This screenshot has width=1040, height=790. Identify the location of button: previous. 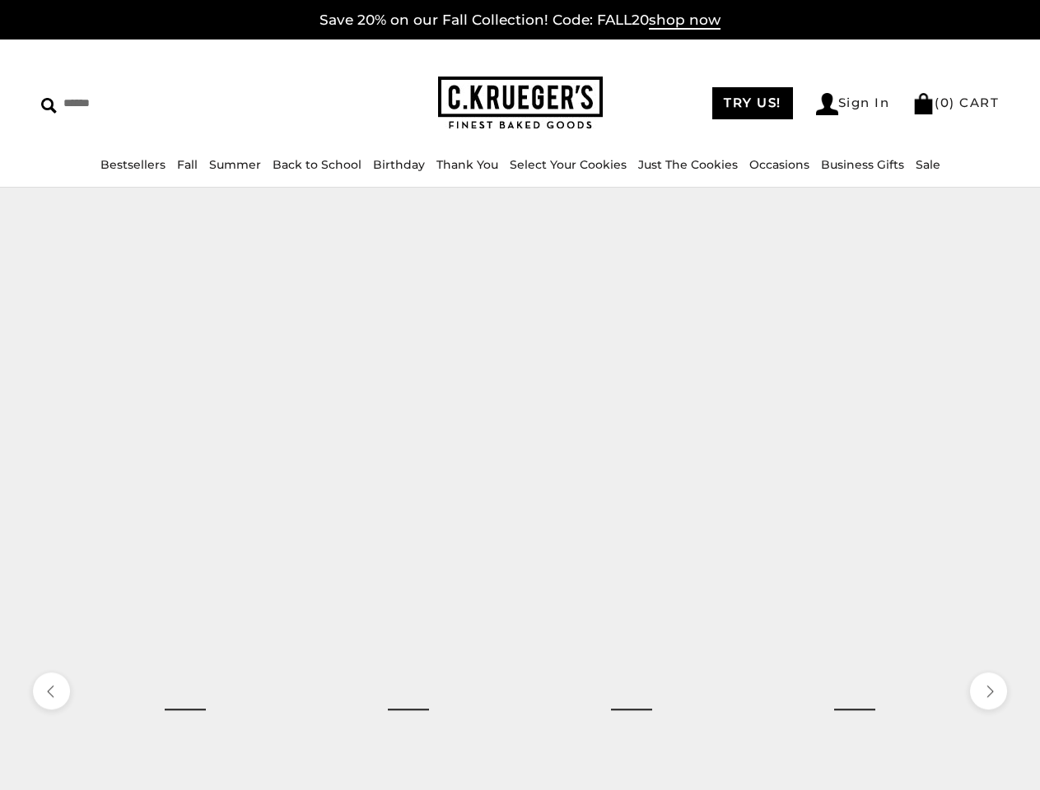
(51, 692).